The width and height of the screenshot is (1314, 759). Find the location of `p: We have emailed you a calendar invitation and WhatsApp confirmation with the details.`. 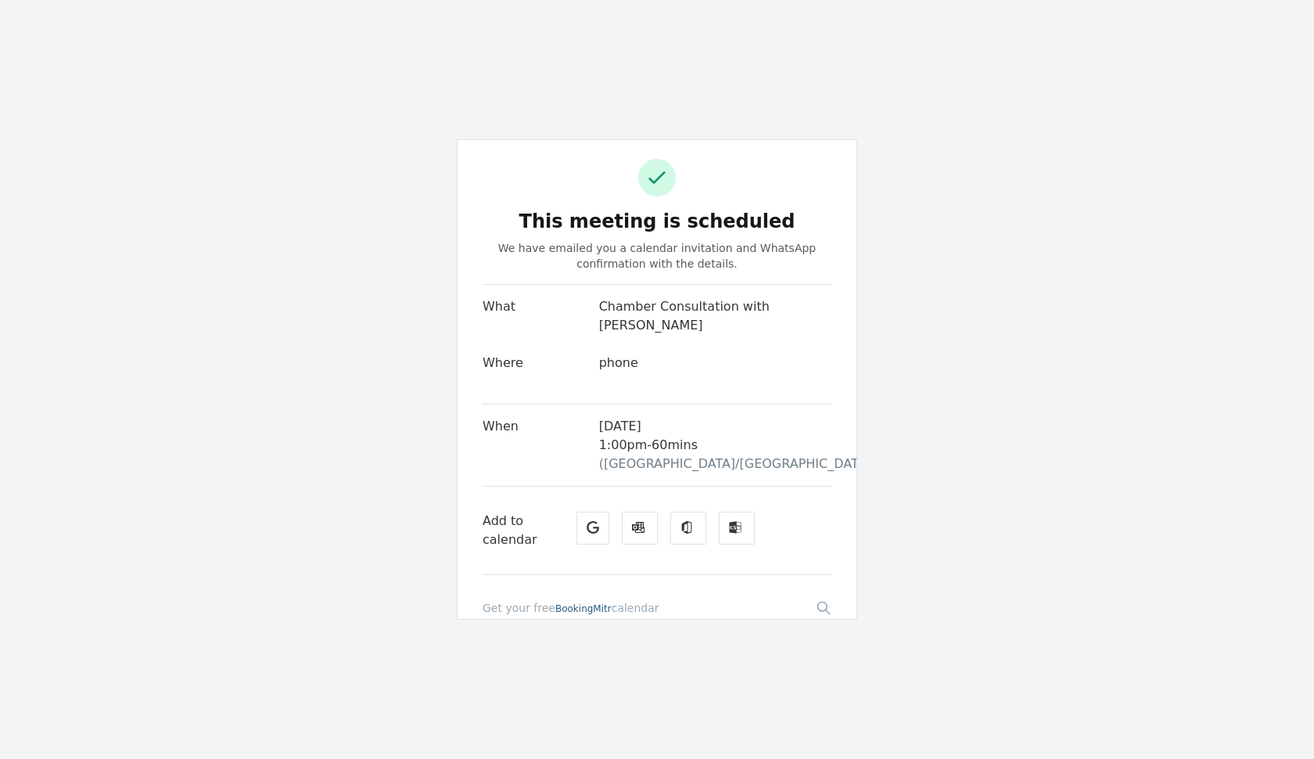

p: We have emailed you a calendar invitation and WhatsApp confirmation with the details. is located at coordinates (657, 256).